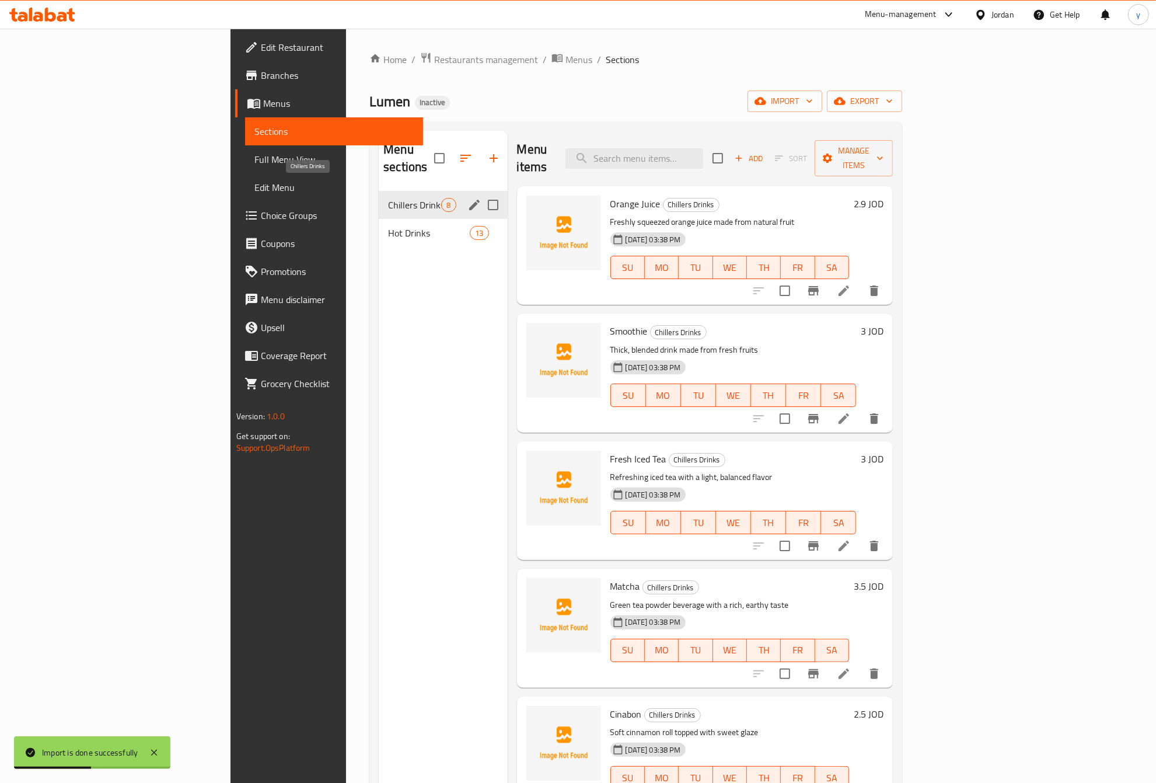 Image resolution: width=1156 pixels, height=783 pixels. What do you see at coordinates (329, 355) in the screenshot?
I see `a: Coverage Report` at bounding box center [329, 355].